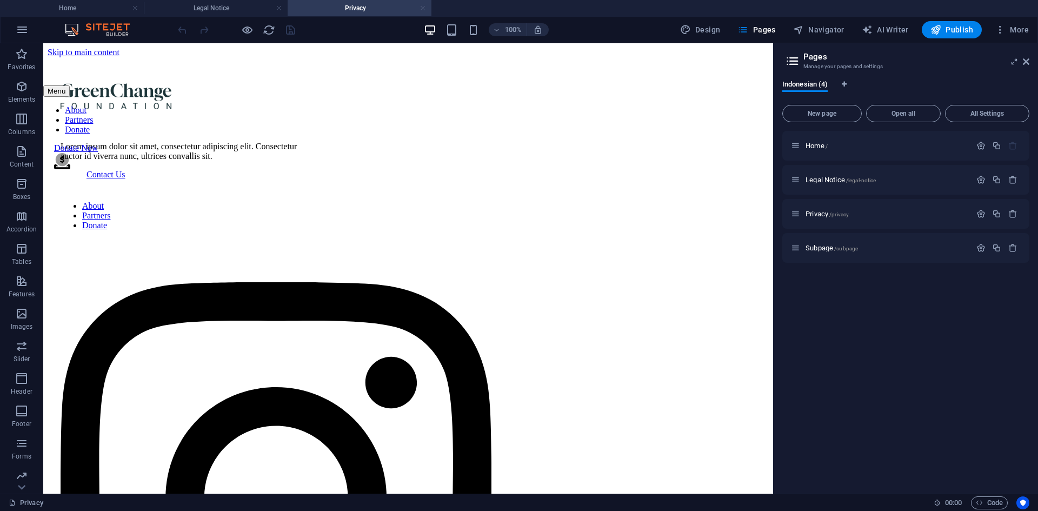 This screenshot has width=1038, height=511. I want to click on button: Design, so click(700, 30).